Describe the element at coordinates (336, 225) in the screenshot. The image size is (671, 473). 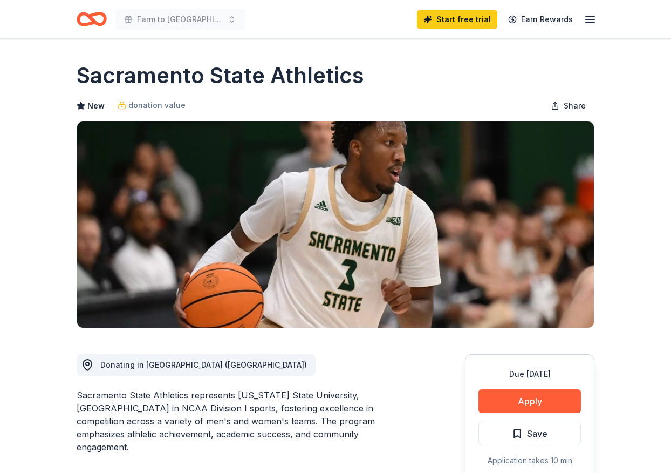
I see `img: Image for Sacramento State Athletics` at that location.